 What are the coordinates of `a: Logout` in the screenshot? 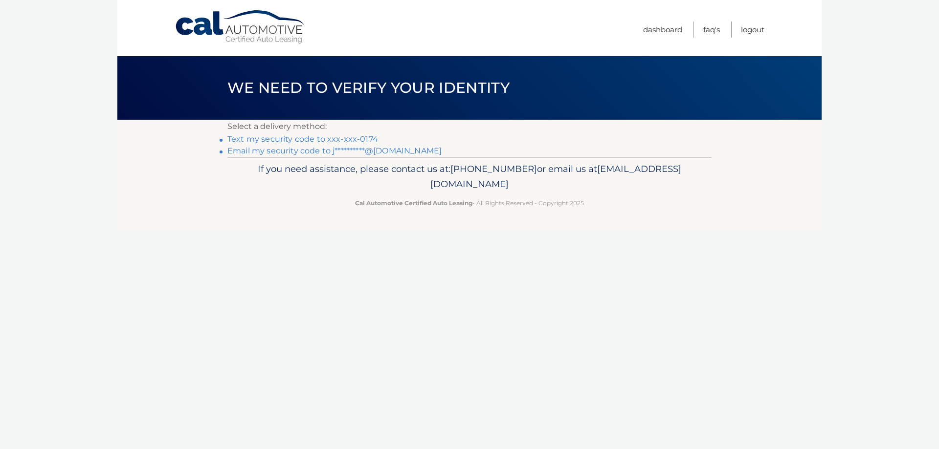 It's located at (752, 29).